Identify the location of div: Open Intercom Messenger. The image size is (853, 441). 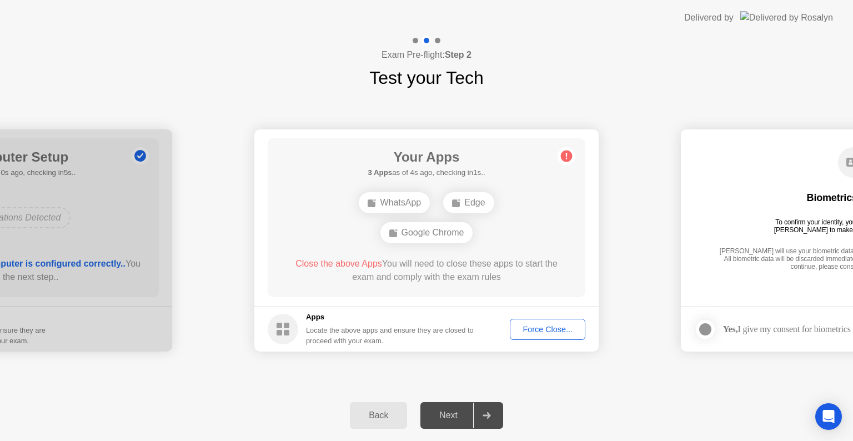
(829, 417).